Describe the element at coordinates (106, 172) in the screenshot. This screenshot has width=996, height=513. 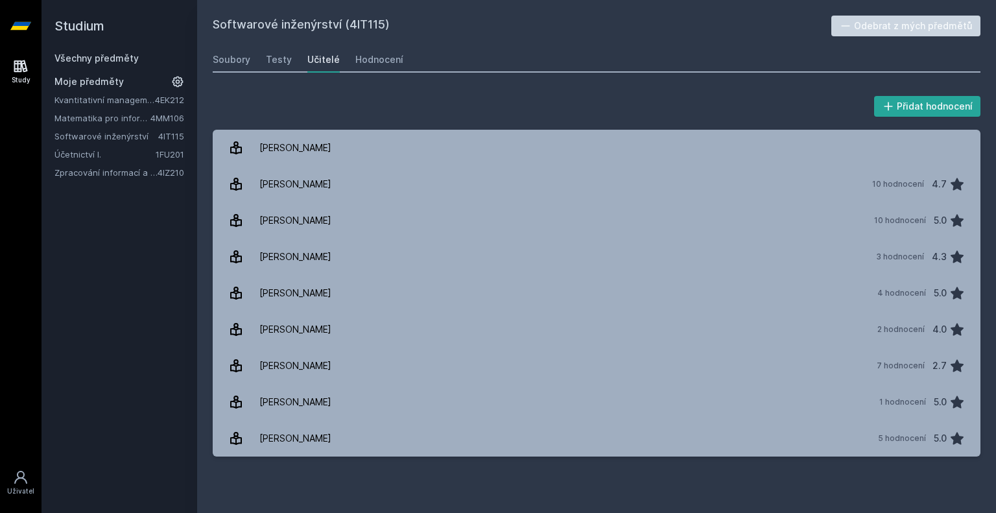
I see `a: Zpracování informací a znalostí` at that location.